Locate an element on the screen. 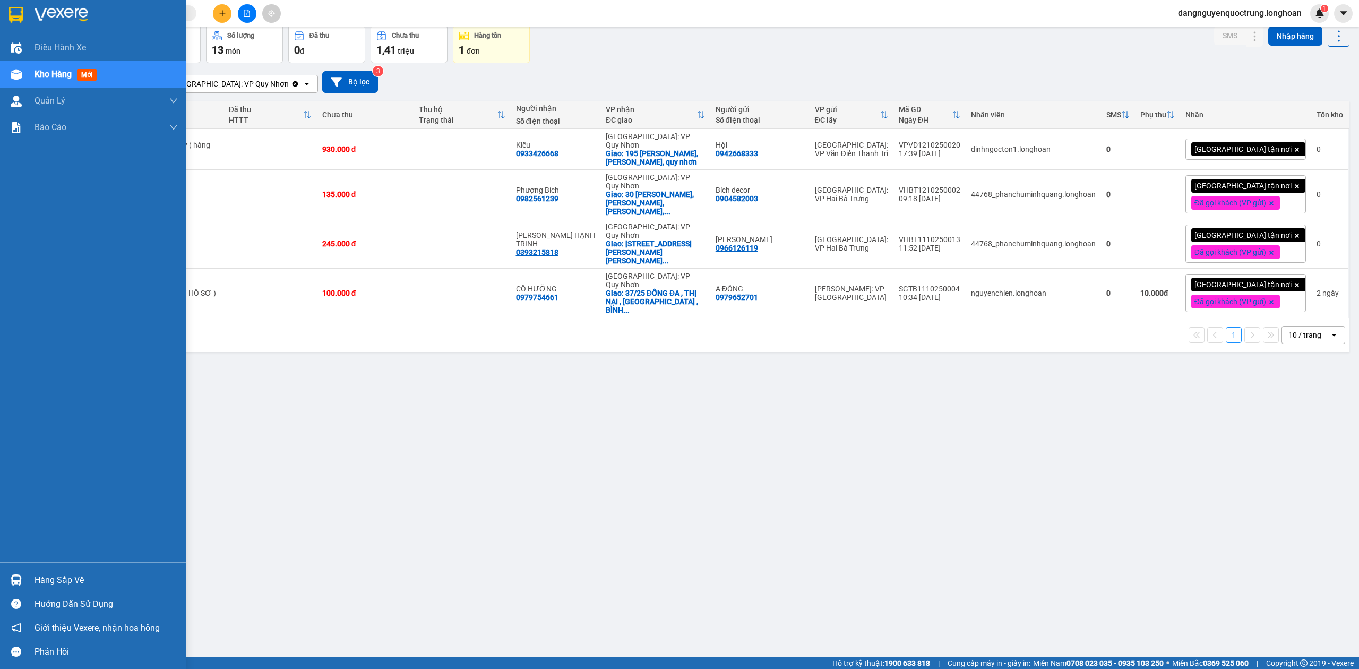 The width and height of the screenshot is (1359, 669). span: aim is located at coordinates (271, 13).